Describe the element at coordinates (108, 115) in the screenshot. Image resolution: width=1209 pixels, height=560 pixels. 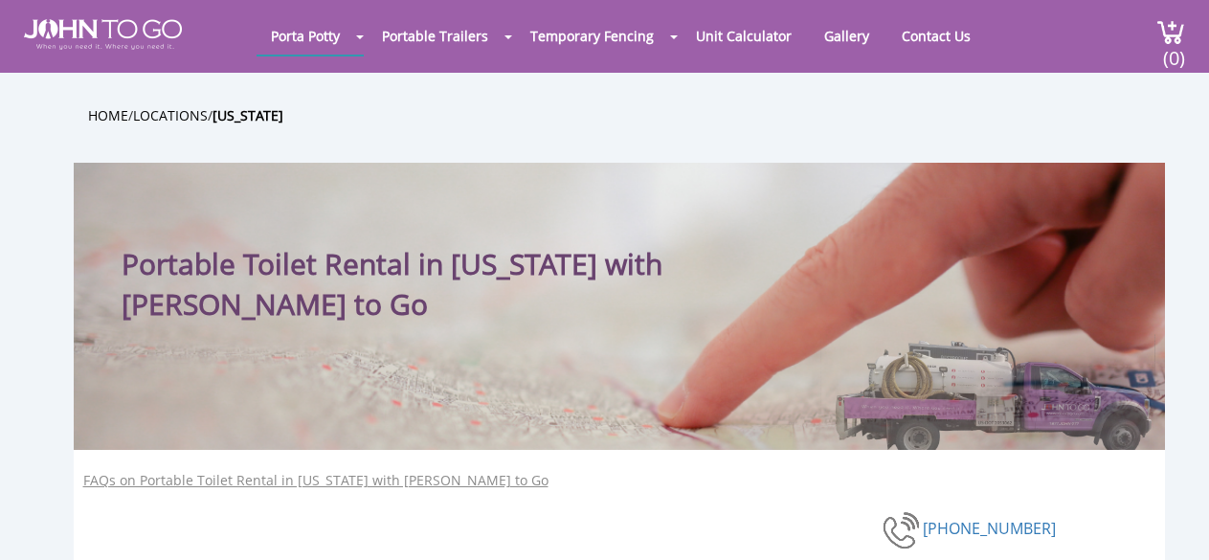
I see `a: Home` at that location.